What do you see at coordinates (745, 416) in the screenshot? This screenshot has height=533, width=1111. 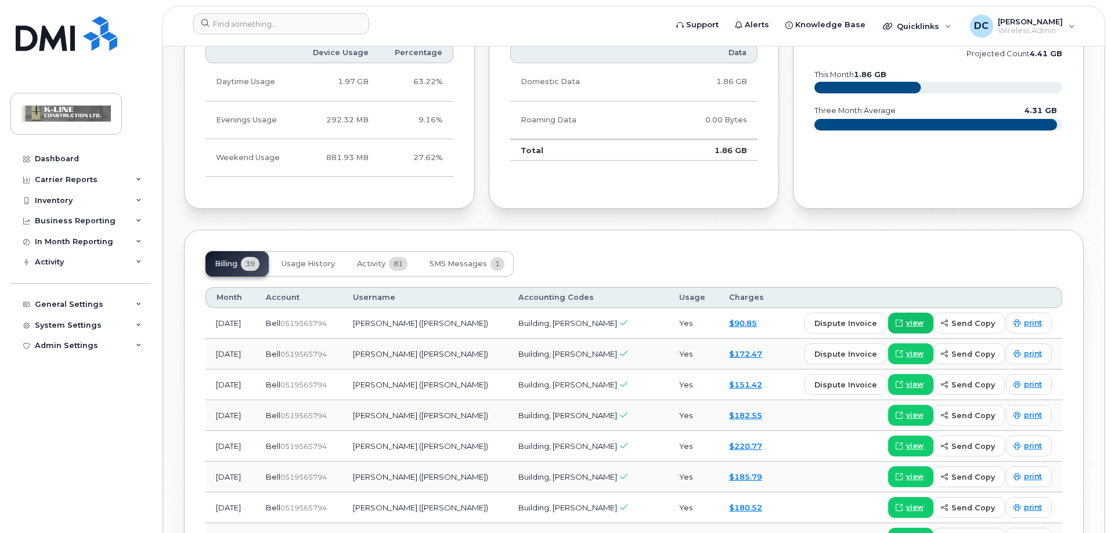 I see `a: $182.55` at bounding box center [745, 416].